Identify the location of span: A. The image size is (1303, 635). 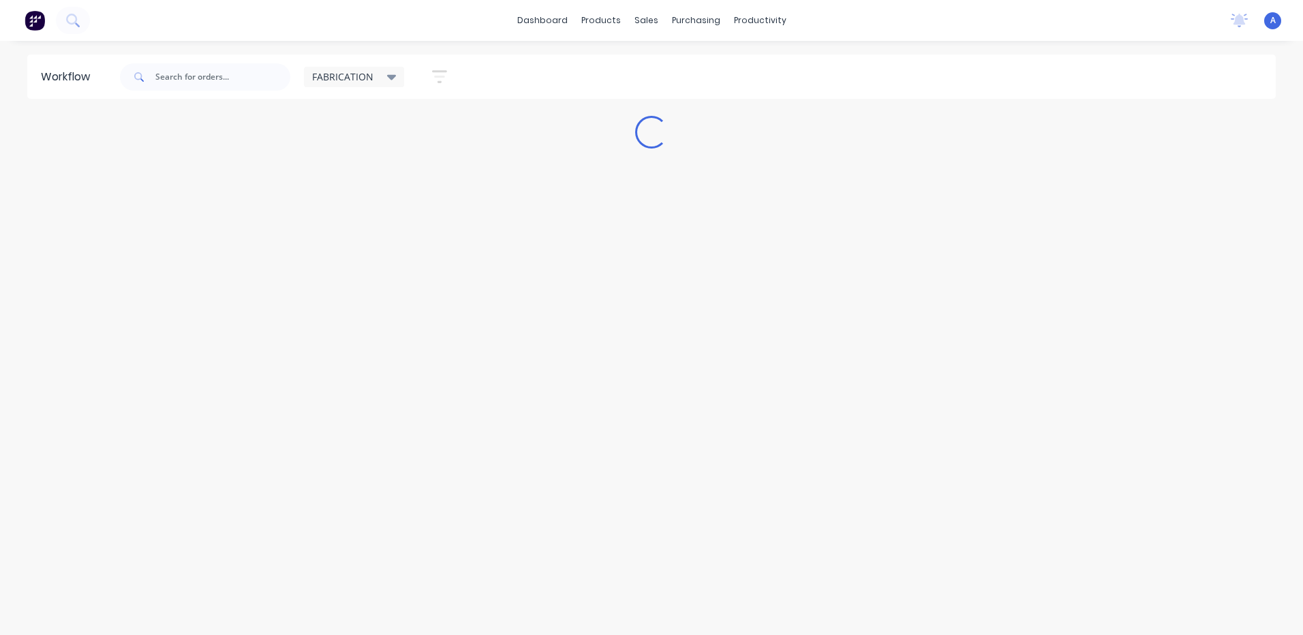
(1273, 20).